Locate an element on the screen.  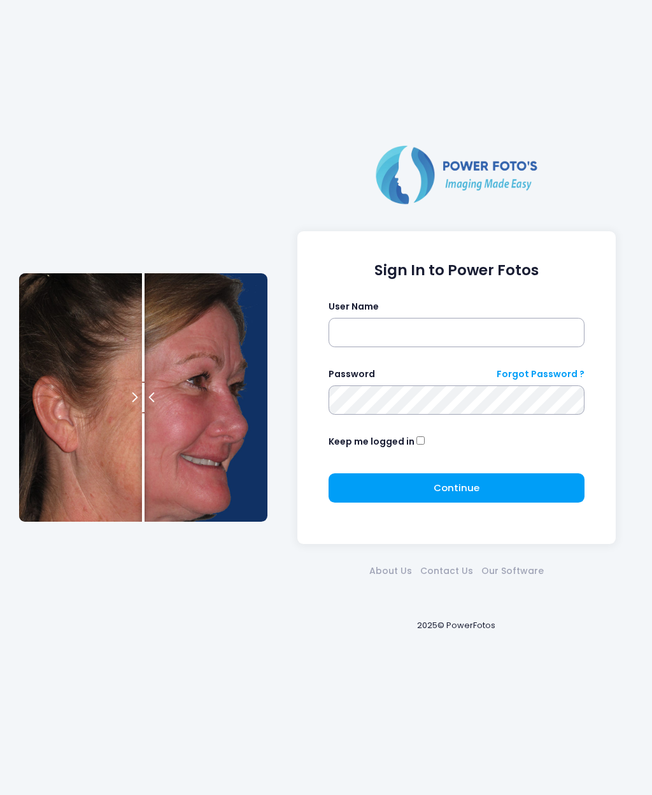
label: Password is located at coordinates (352, 374).